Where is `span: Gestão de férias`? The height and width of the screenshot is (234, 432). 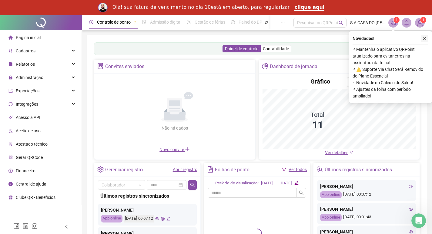
span: Gestão de férias is located at coordinates (210, 22).